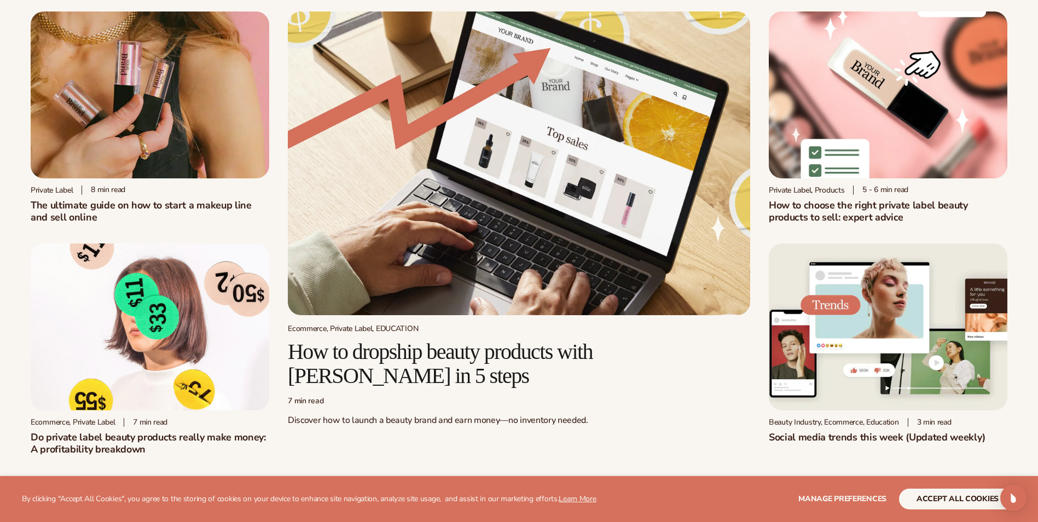  Describe the element at coordinates (51, 190) in the screenshot. I see `div: Private label` at that location.